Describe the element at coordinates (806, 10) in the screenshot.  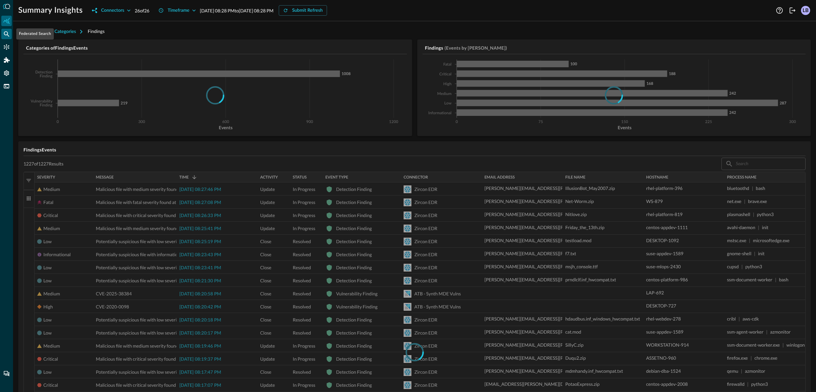
I see `div: LB` at that location.